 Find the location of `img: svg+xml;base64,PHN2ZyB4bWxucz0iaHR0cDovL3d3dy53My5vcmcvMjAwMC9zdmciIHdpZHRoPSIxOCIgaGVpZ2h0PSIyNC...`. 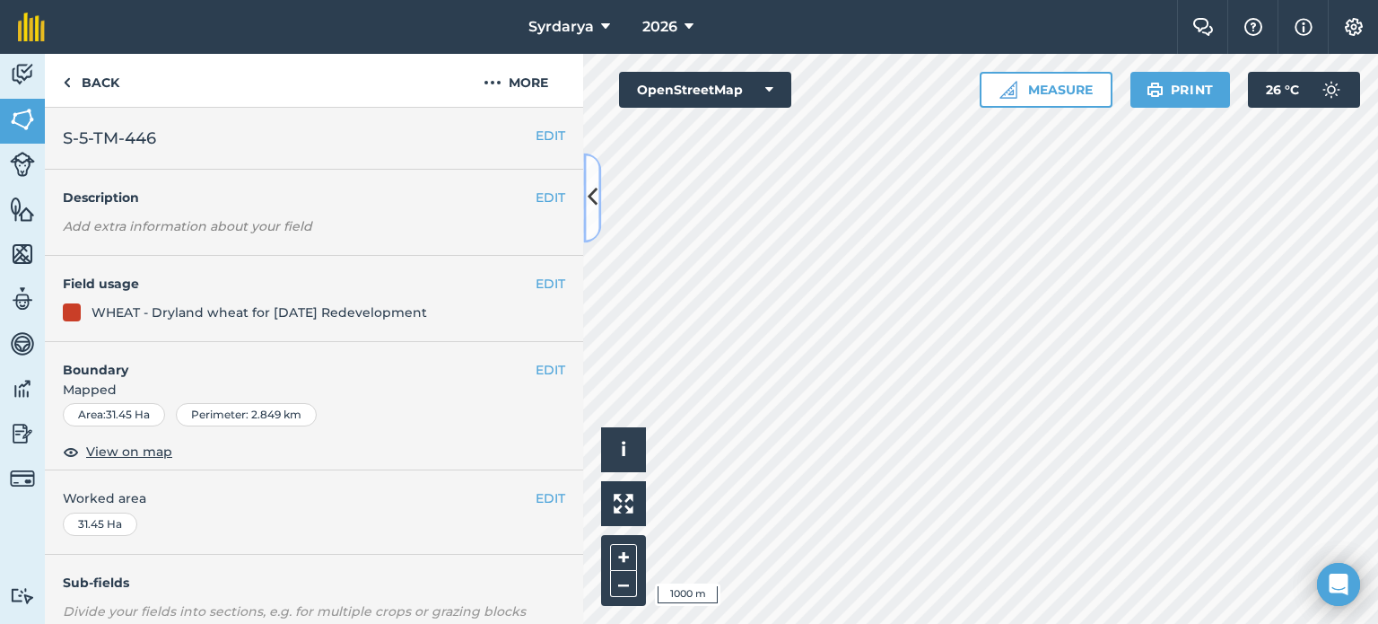

img: svg+xml;base64,PHN2ZyB4bWxucz0iaHR0cDovL3d3dy53My5vcmcvMjAwMC9zdmciIHdpZHRoPSIxOCIgaGVpZ2h0PSIyNC... is located at coordinates (71, 451).